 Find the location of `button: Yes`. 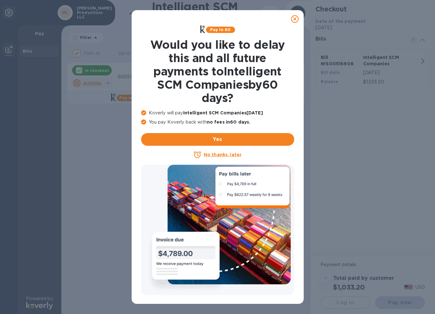

button: Yes is located at coordinates (218, 139).